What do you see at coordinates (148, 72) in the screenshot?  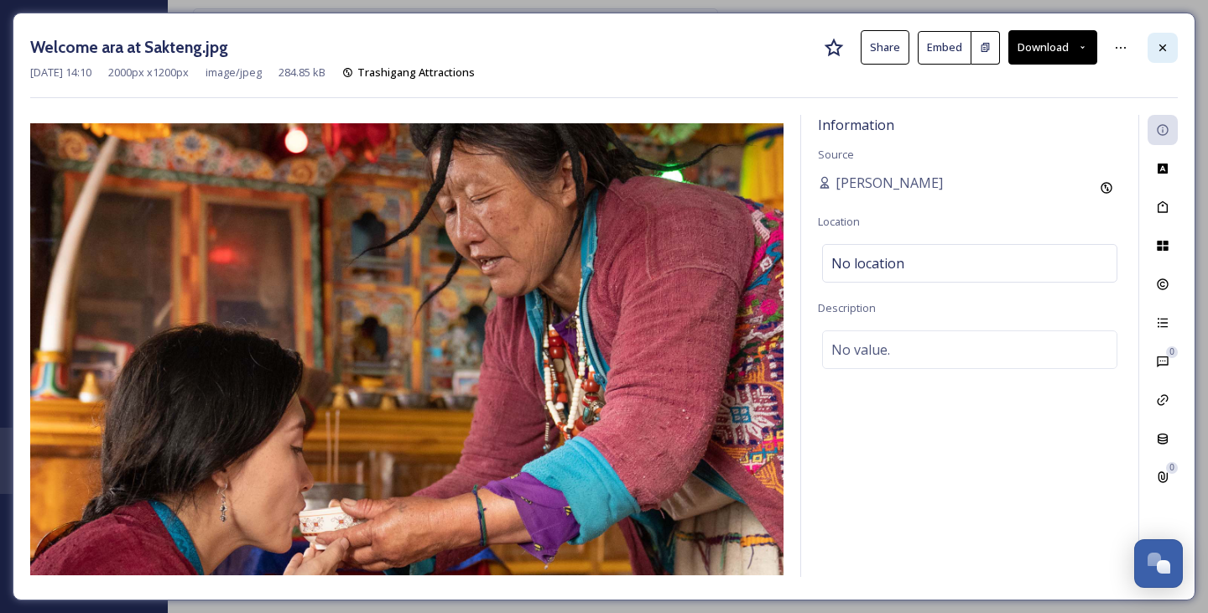 I see `span: 2000 px x 1200 px` at bounding box center [148, 72].